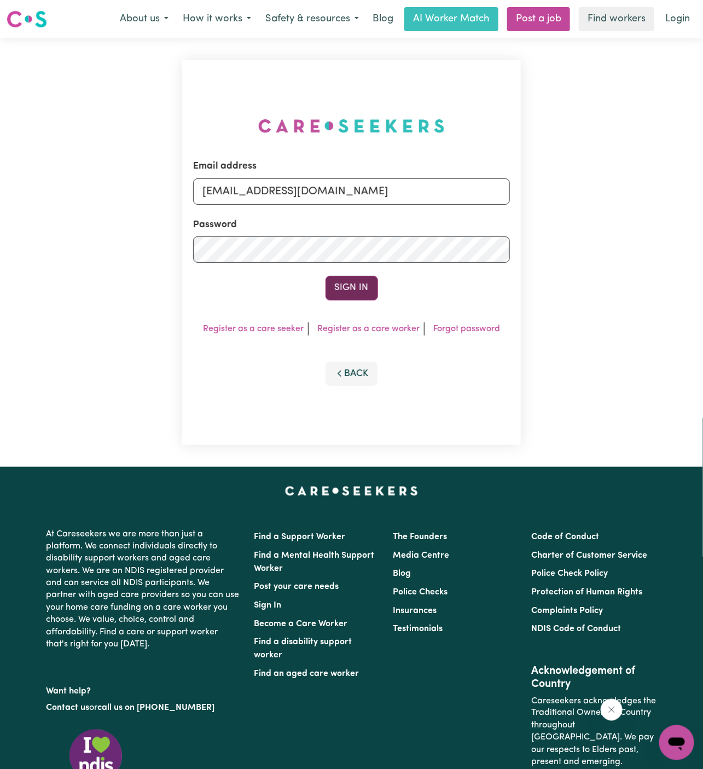 The height and width of the screenshot is (769, 703). Describe the element at coordinates (570, 574) in the screenshot. I see `a: Police Check Policy` at that location.